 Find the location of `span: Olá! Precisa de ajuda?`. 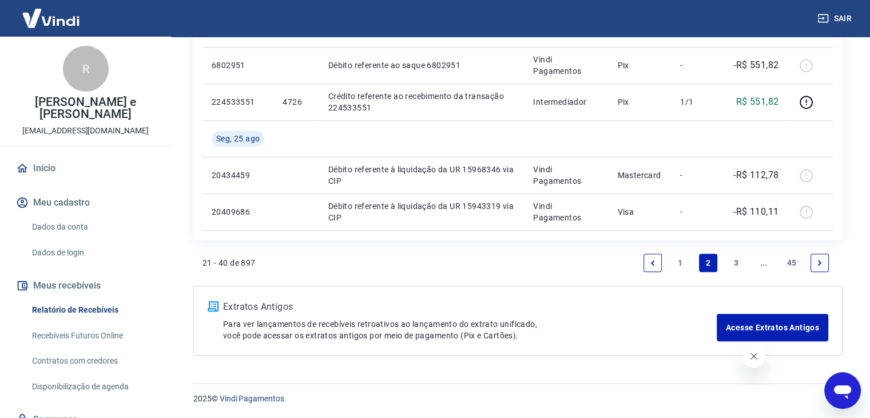

span: Olá! Precisa de ajuda? is located at coordinates (52, 13).